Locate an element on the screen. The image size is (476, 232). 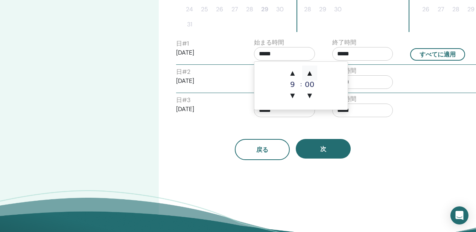
label: 日 # 3 is located at coordinates (183, 100).